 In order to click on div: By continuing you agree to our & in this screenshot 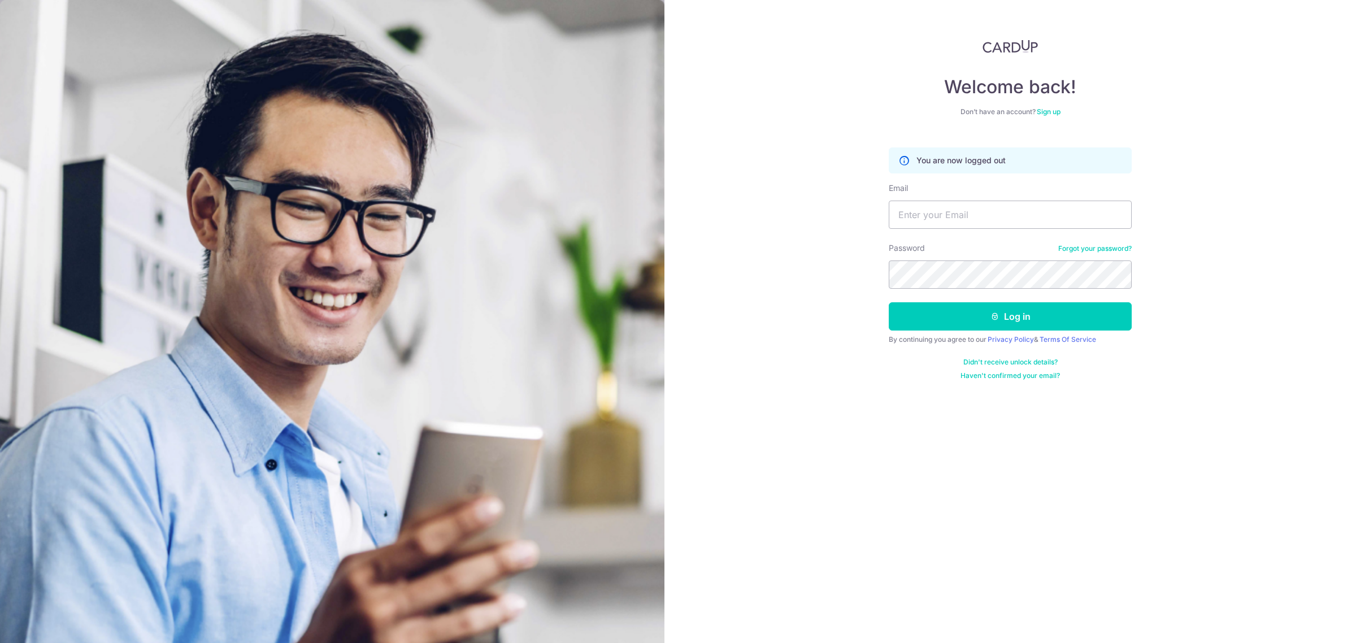, I will do `click(1010, 340)`.